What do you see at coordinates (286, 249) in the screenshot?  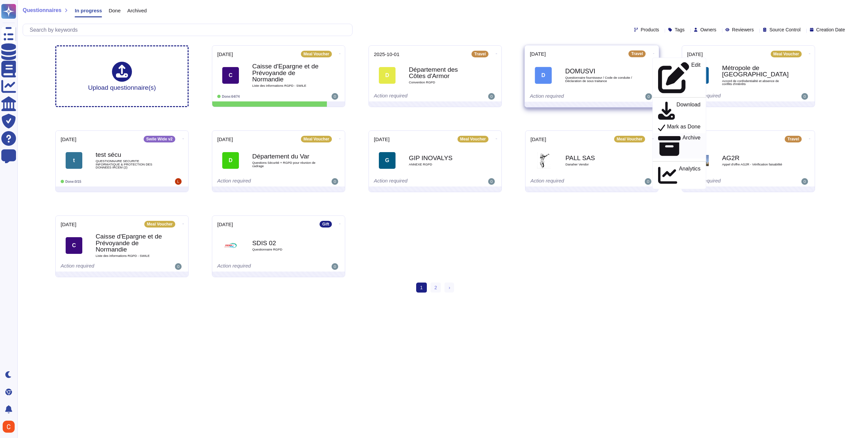 I see `span: Questionnaire RGPD` at bounding box center [286, 249].